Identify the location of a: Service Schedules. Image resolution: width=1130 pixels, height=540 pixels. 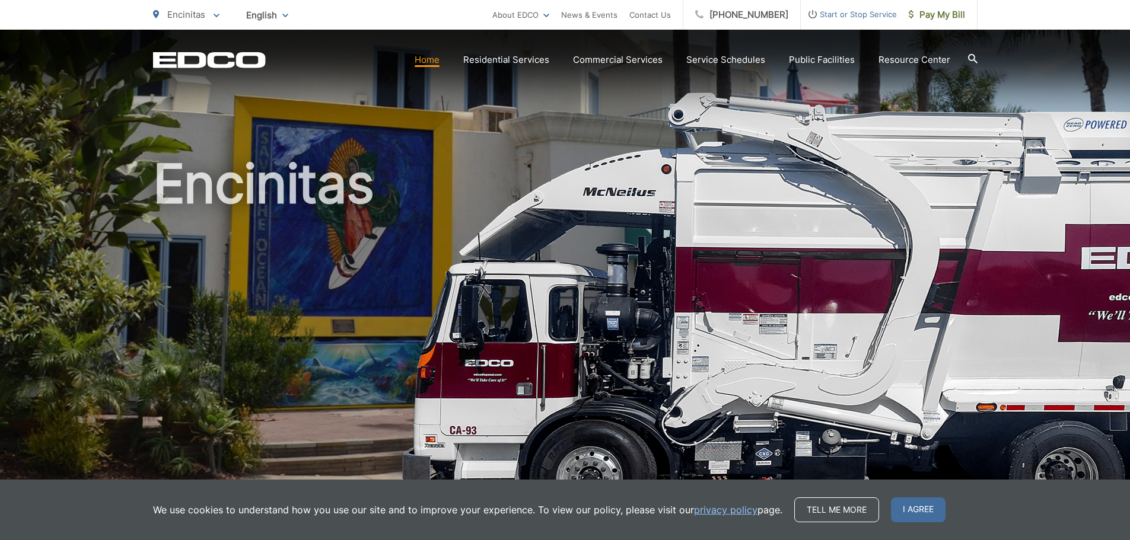
(725, 60).